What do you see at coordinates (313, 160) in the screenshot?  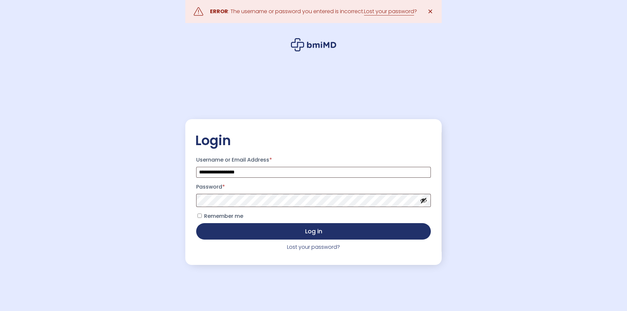 I see `label: Username or Email Address` at bounding box center [313, 160].